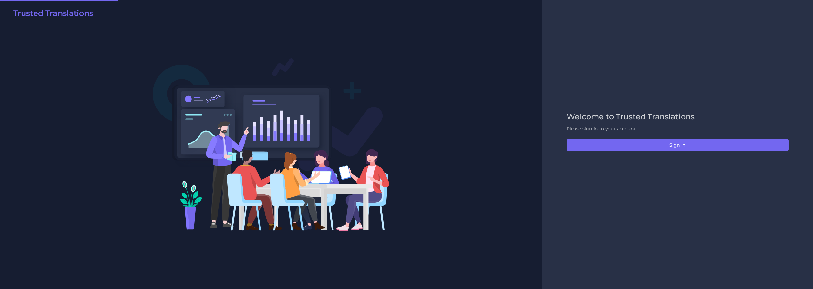 Image resolution: width=813 pixels, height=289 pixels. Describe the element at coordinates (678, 129) in the screenshot. I see `p: Please sign-in to your account` at that location.